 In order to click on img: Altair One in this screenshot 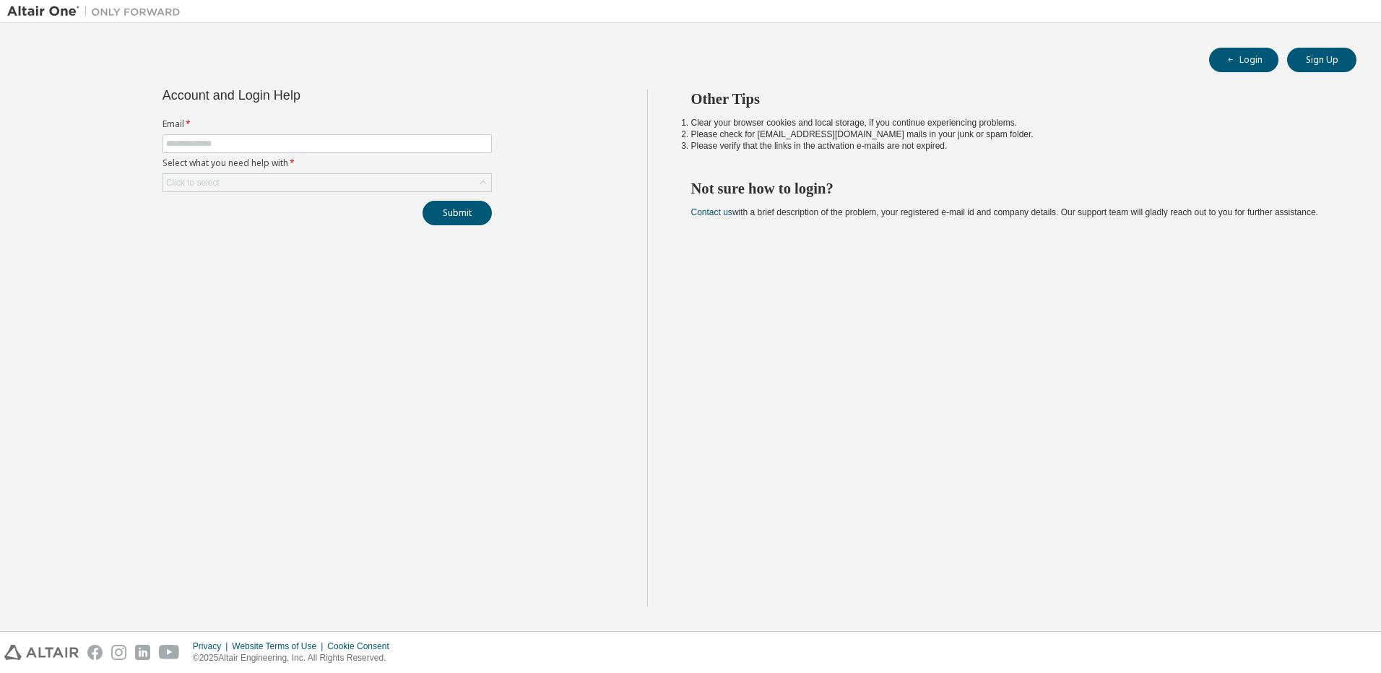, I will do `click(97, 12)`.